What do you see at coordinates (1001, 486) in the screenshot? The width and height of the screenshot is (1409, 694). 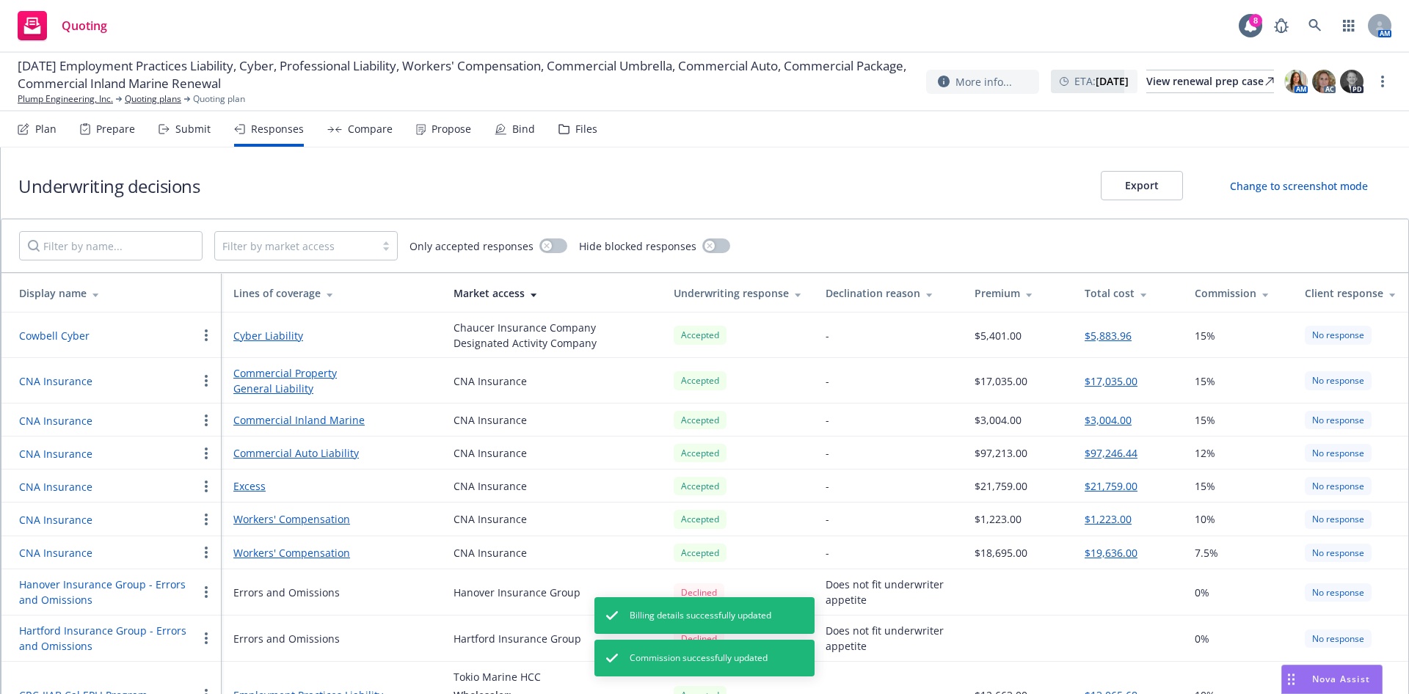 I see `div: $21,759.00` at bounding box center [1001, 486].